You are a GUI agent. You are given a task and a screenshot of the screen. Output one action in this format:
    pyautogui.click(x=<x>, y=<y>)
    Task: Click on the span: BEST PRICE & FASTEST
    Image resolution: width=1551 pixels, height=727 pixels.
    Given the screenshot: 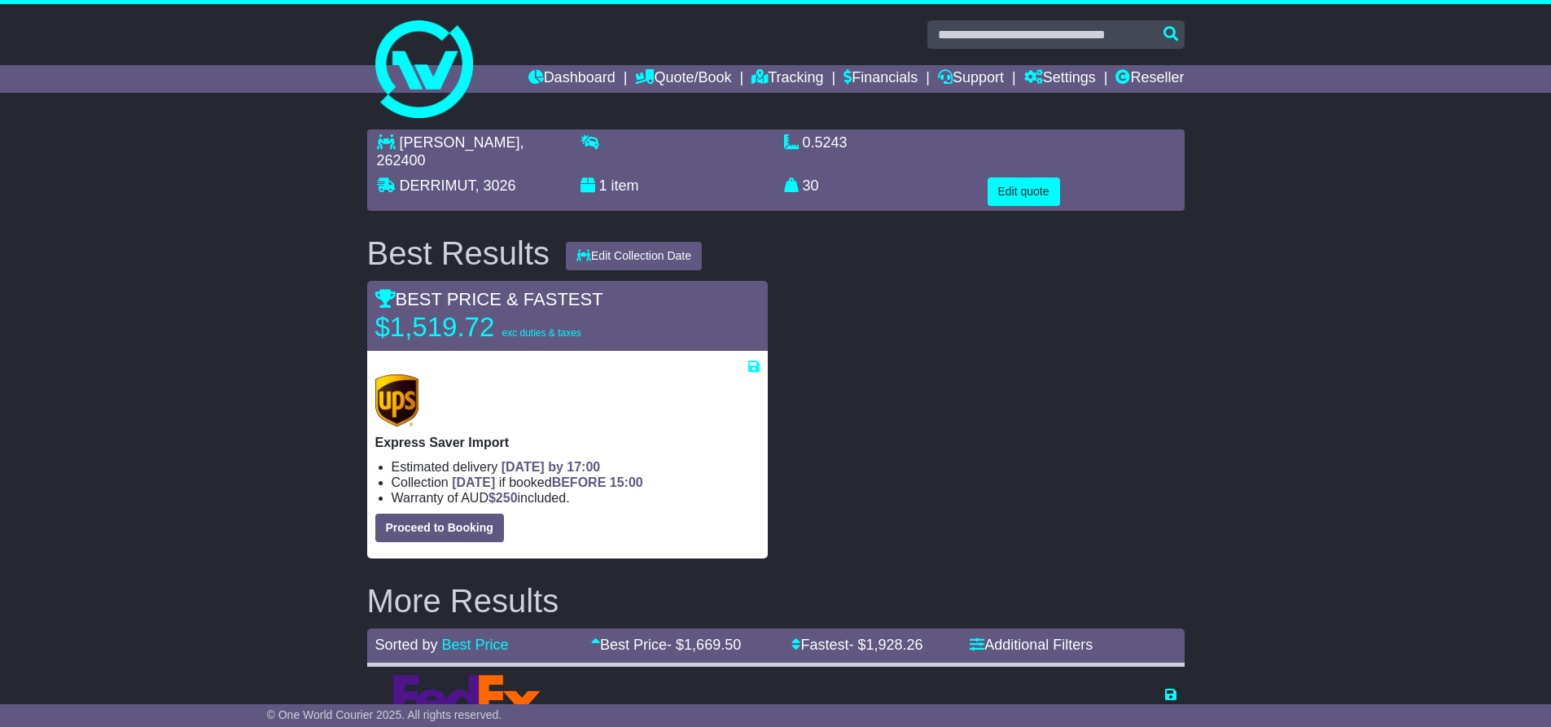 What is the action you would take?
    pyautogui.click(x=489, y=299)
    